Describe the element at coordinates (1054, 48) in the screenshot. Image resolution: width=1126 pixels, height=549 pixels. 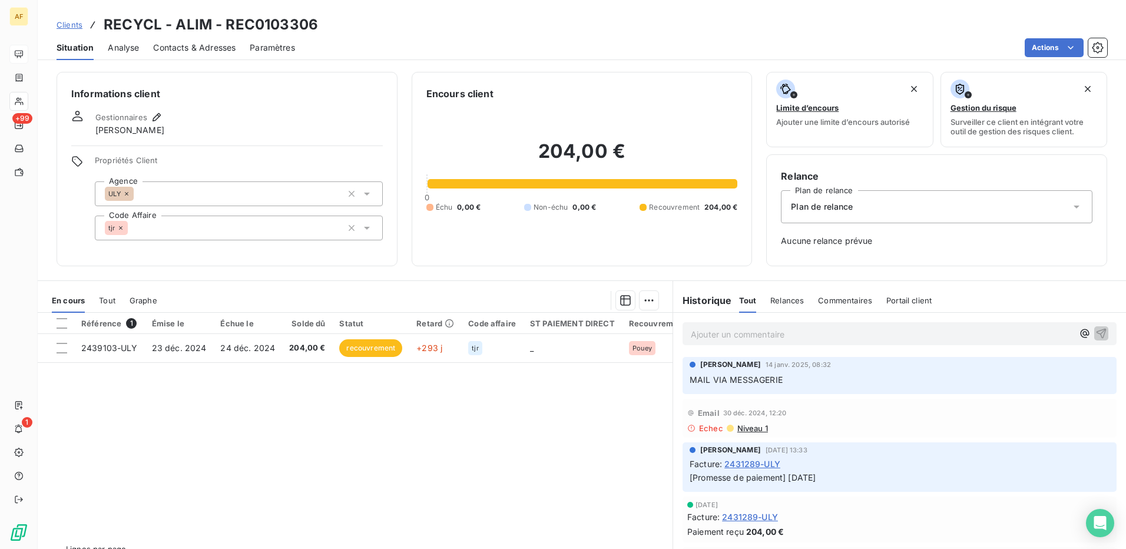
I see `button: Actions` at that location.